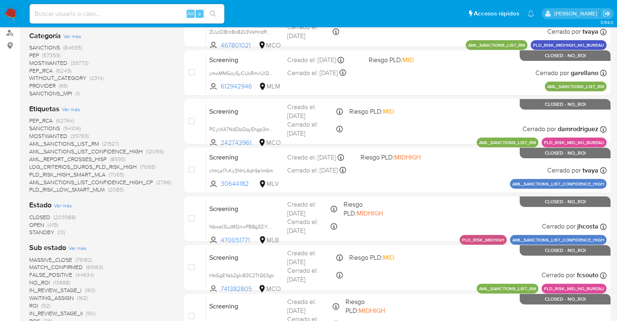 The height and width of the screenshot is (321, 617). What do you see at coordinates (200, 13) in the screenshot?
I see `span: s` at bounding box center [200, 13].